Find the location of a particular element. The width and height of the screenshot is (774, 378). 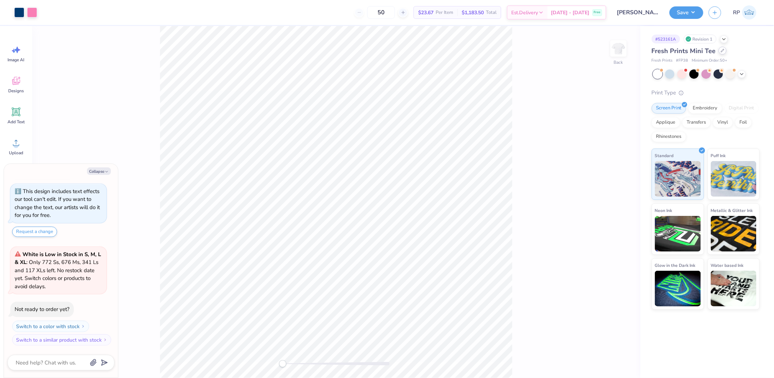

span: $23.67 is located at coordinates (426, 12).